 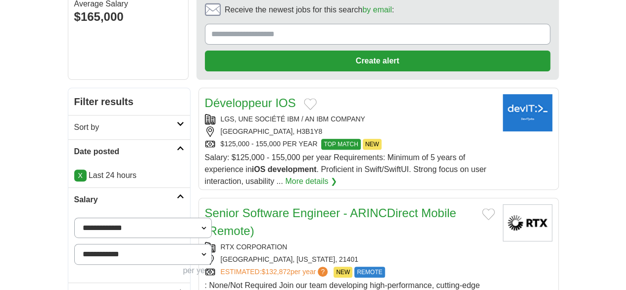 What do you see at coordinates (125, 151) in the screenshot?
I see `h2: Date posted` at bounding box center [125, 151].